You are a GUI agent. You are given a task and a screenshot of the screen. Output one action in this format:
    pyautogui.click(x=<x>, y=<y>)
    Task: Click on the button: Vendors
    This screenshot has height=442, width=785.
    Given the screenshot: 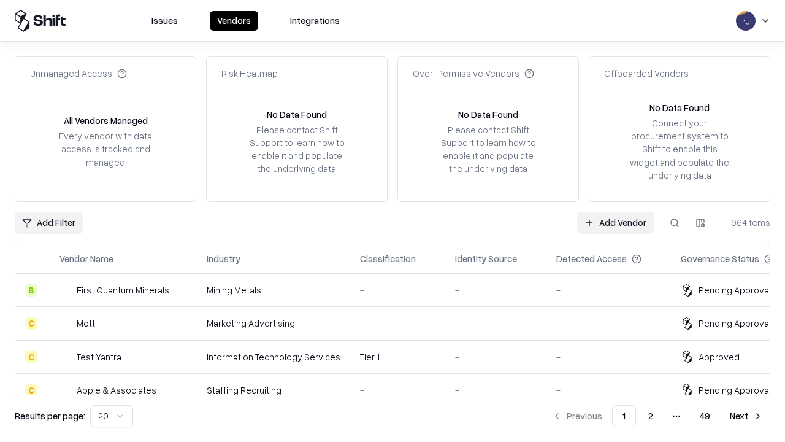 What is the action you would take?
    pyautogui.click(x=234, y=21)
    